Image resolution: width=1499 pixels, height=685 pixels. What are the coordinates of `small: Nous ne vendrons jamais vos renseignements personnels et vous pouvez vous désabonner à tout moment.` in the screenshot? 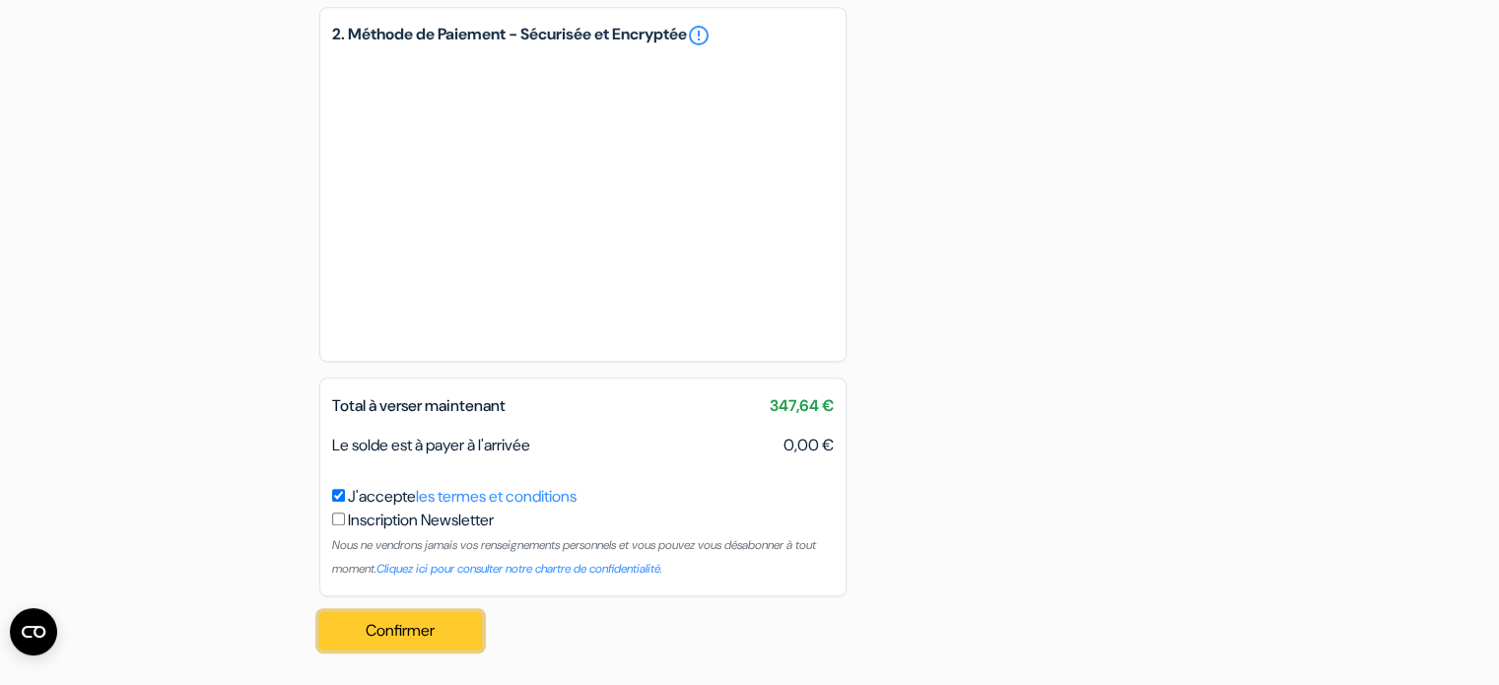 It's located at (573, 557).